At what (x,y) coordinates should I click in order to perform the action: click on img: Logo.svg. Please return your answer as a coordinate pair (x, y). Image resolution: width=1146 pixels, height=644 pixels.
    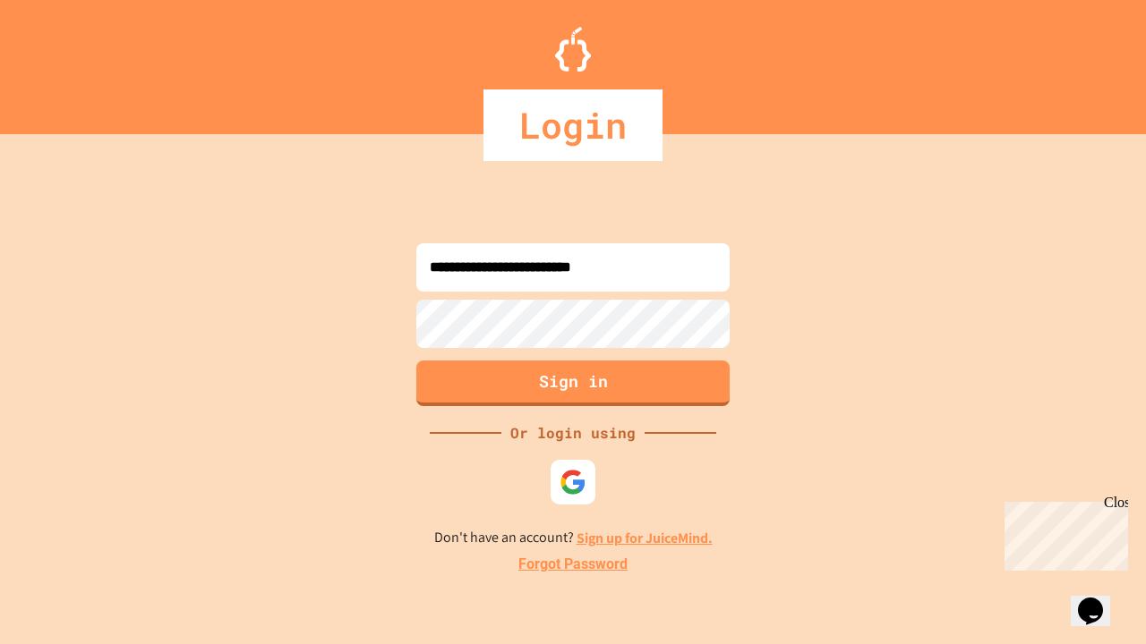
    Looking at the image, I should click on (573, 49).